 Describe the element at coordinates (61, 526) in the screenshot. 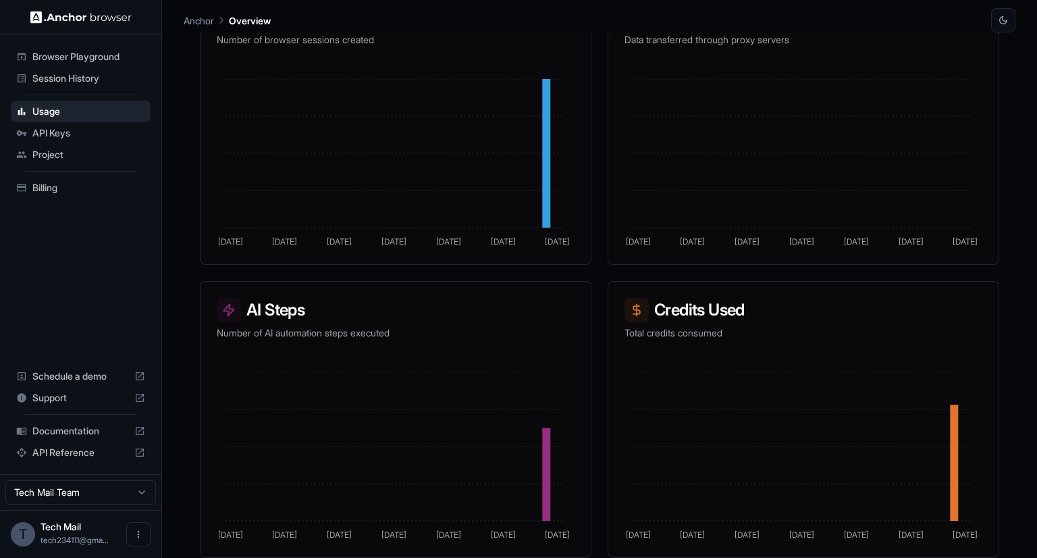

I see `span: Tech Mail` at that location.